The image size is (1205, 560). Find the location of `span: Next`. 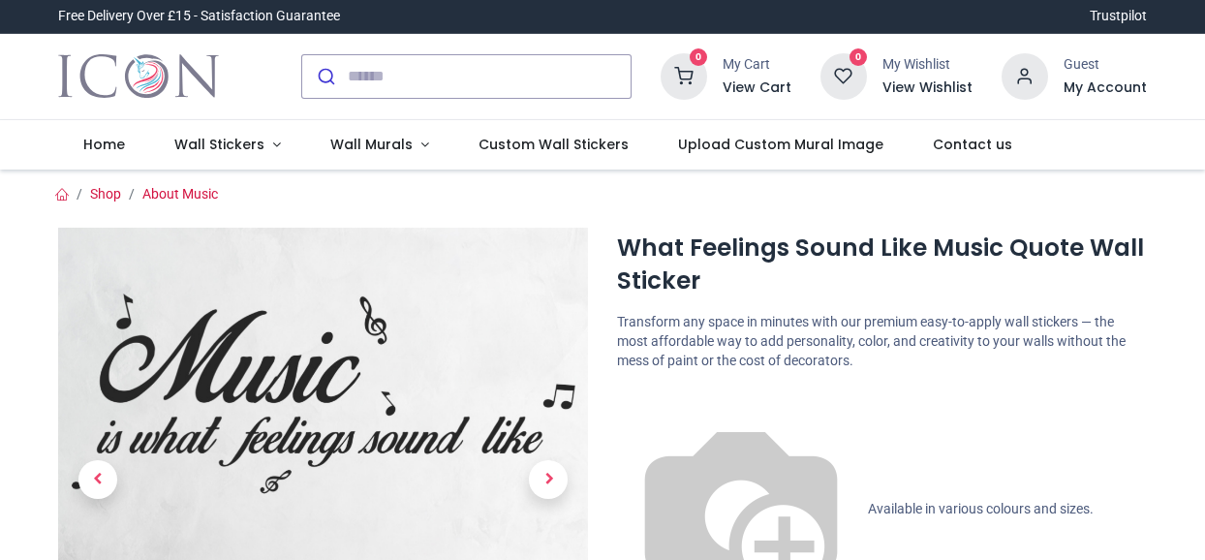

span: Next is located at coordinates (548, 480).